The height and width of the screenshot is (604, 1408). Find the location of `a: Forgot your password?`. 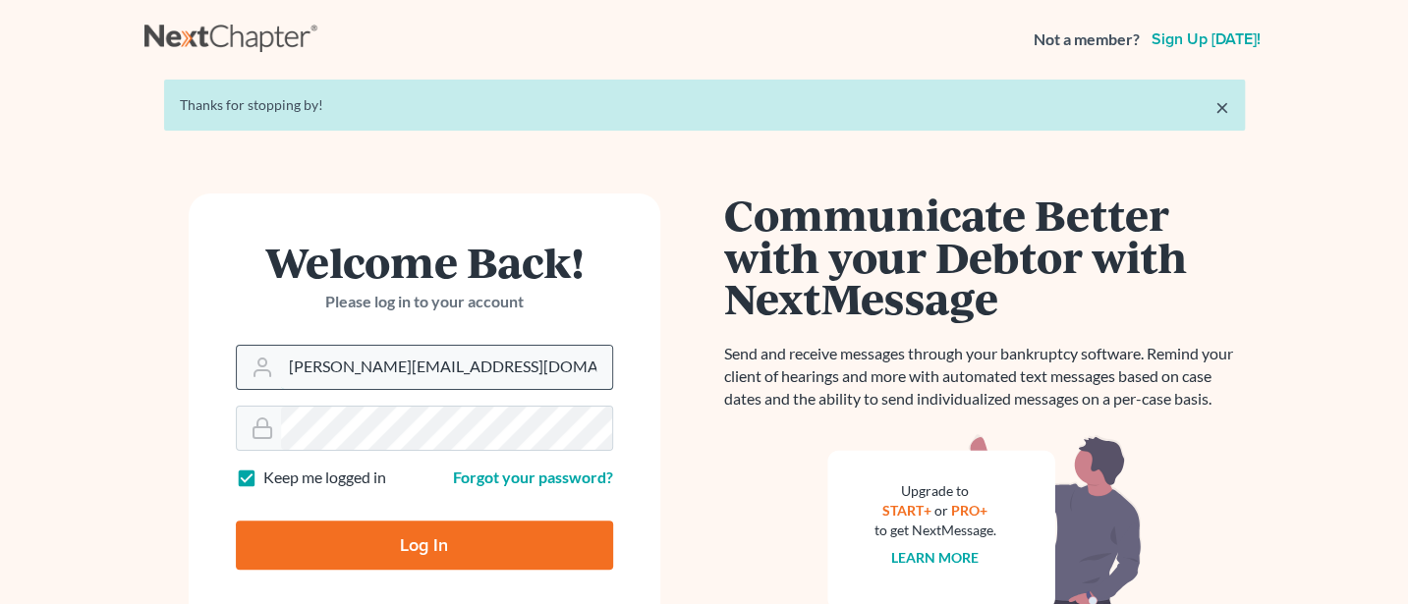

a: Forgot your password? is located at coordinates (533, 477).